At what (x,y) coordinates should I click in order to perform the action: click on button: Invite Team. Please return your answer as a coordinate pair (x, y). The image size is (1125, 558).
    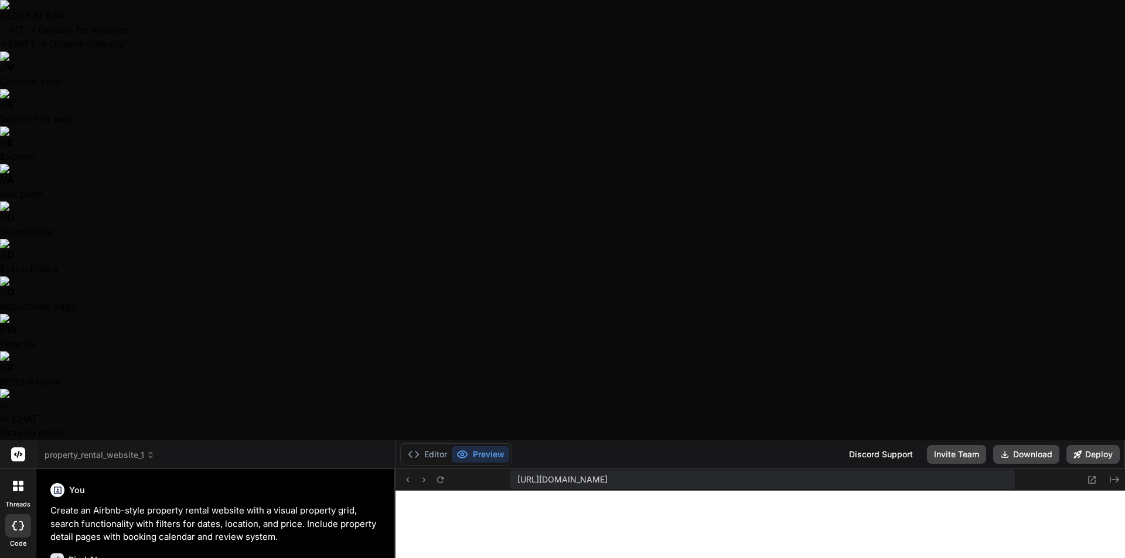
    Looking at the image, I should click on (956, 455).